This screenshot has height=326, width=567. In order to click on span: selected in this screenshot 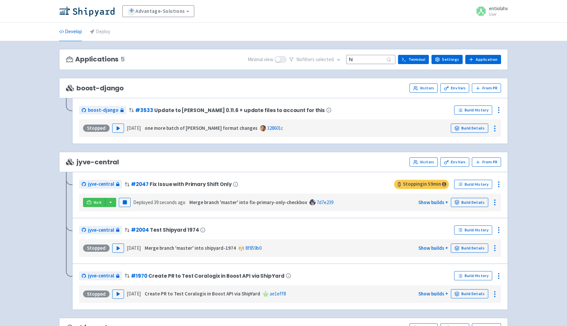, I will do `click(325, 59)`.